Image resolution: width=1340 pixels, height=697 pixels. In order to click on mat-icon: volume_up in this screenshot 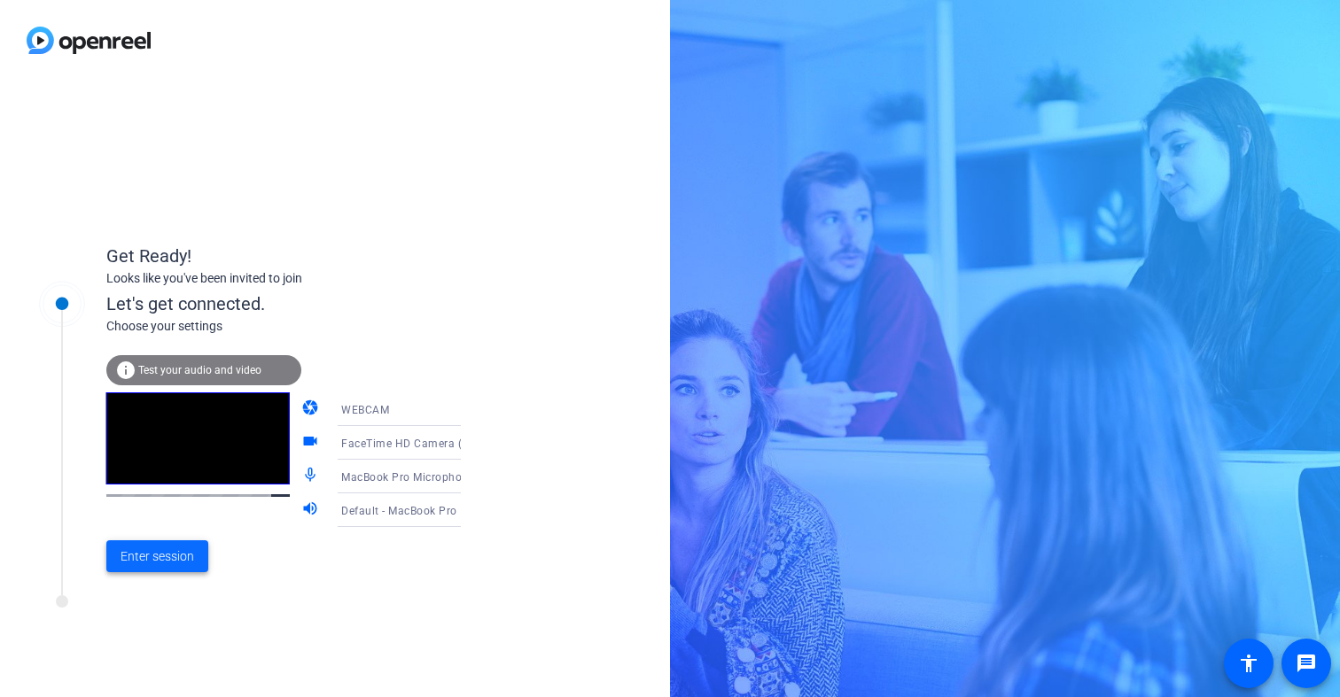, I will do `click(312, 510)`.